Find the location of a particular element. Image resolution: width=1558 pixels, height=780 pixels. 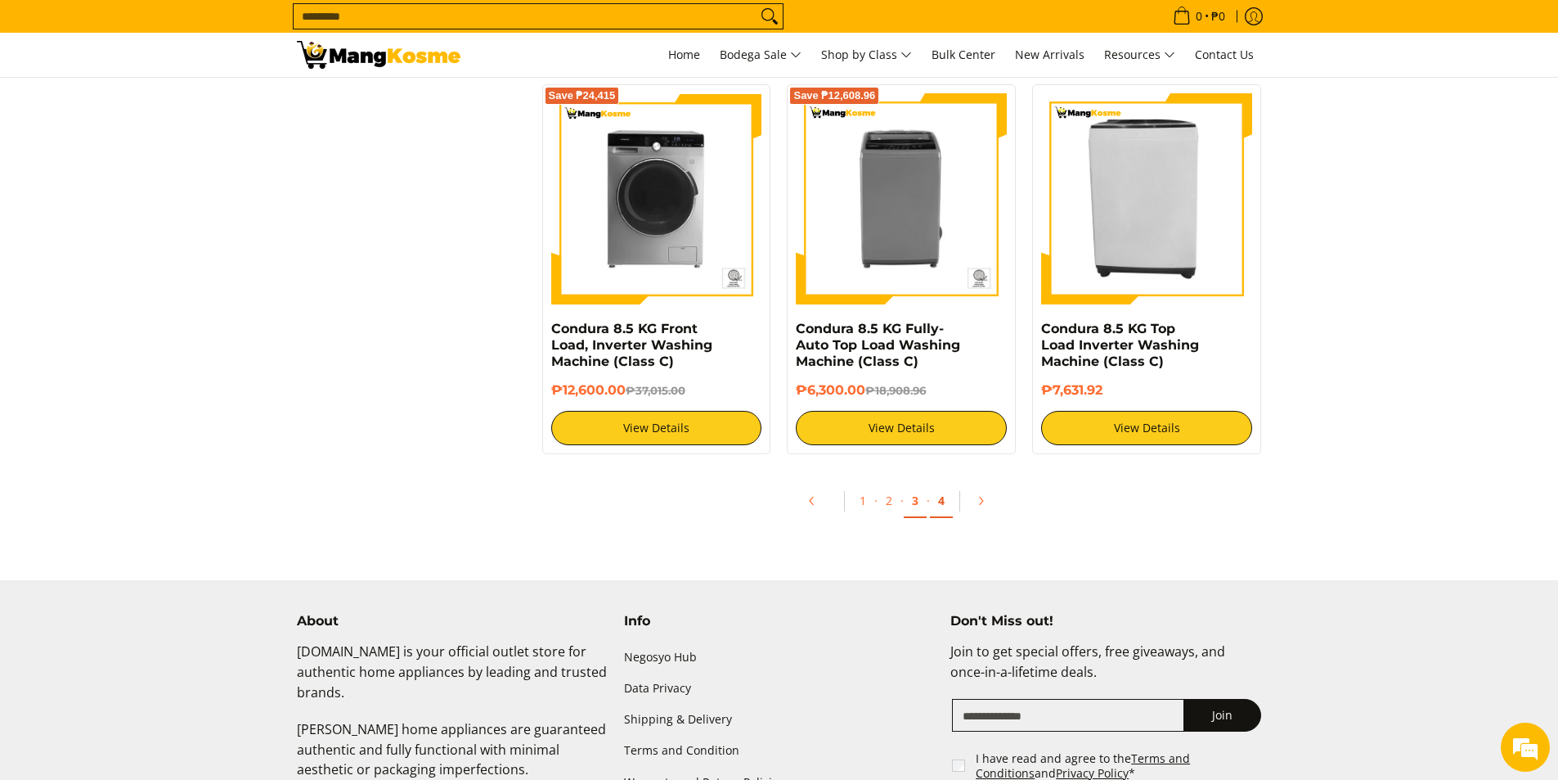

img: Class C Home &amp; Business Appliances: Up to 70% Off l Mang Kosme | Page 3 is located at coordinates (379, 55).